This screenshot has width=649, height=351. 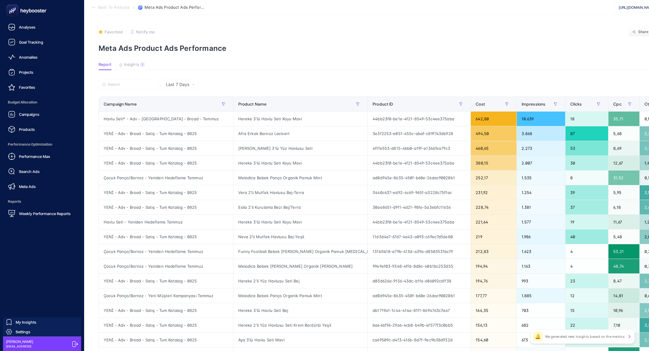 What do you see at coordinates (120, 104) in the screenshot?
I see `span: Campaign Name` at bounding box center [120, 104].